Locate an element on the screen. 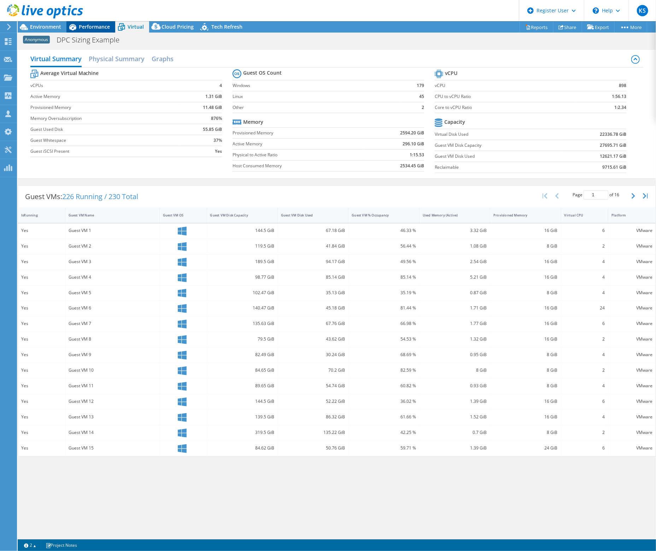 The height and width of the screenshot is (551, 656). label: Physical to Active Ratio is located at coordinates (298, 155).